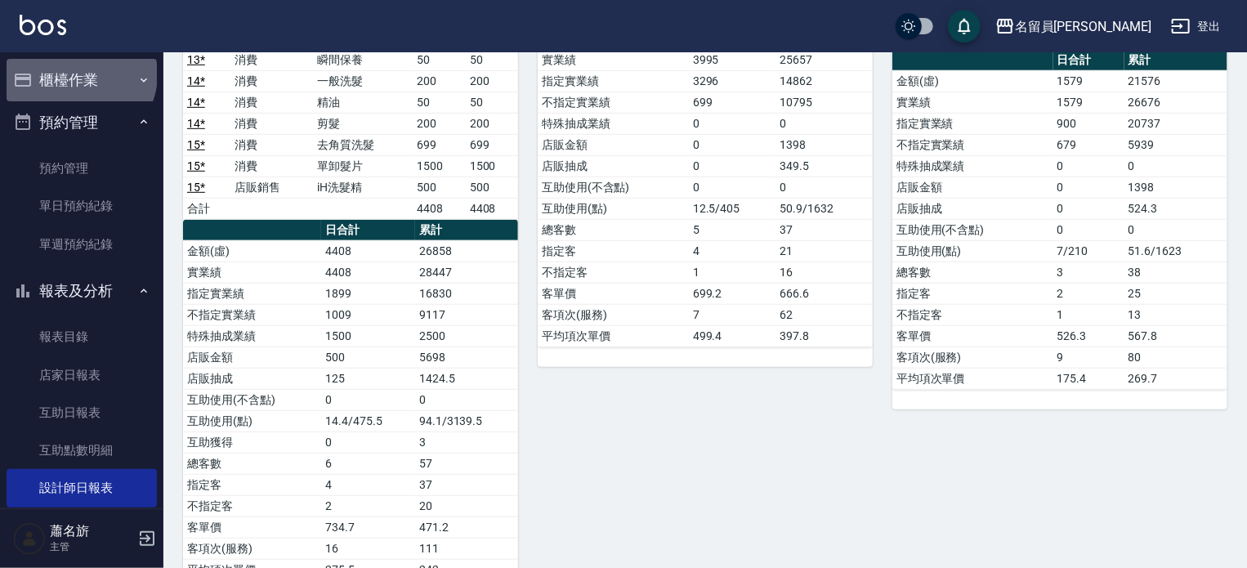 The height and width of the screenshot is (568, 1247). I want to click on td: 3995, so click(732, 60).